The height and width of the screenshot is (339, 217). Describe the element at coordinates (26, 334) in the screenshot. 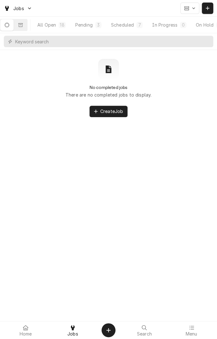

I see `span: Home` at that location.